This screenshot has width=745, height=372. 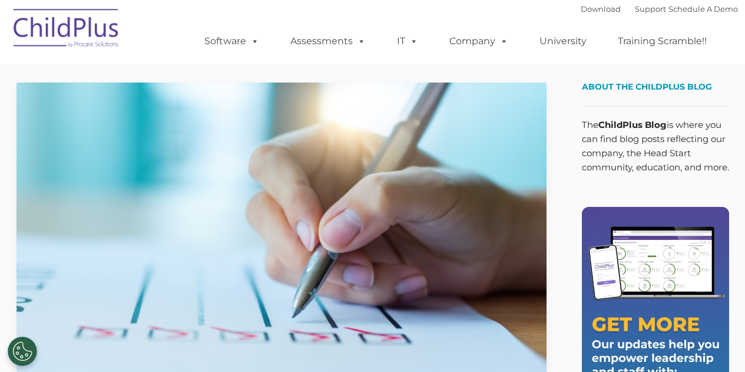 What do you see at coordinates (479, 41) in the screenshot?
I see `a: Company` at bounding box center [479, 41].